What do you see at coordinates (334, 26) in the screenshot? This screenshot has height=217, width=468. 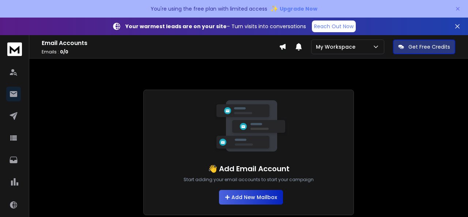 I see `p: Reach Out Now` at bounding box center [334, 26].